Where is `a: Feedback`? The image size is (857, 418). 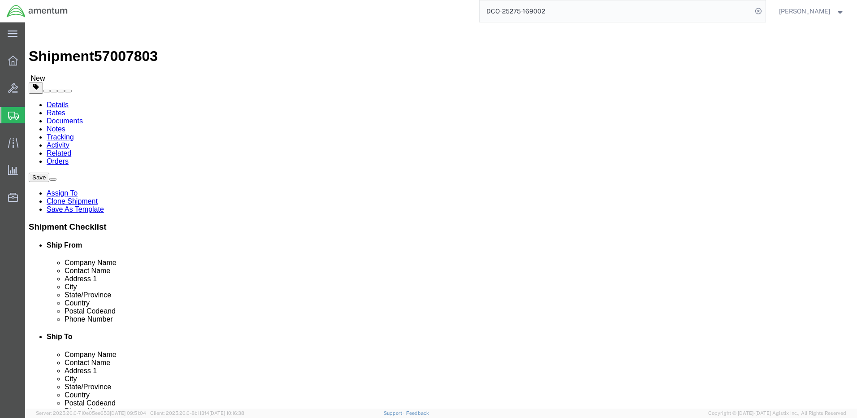
a: Feedback is located at coordinates (417, 413).